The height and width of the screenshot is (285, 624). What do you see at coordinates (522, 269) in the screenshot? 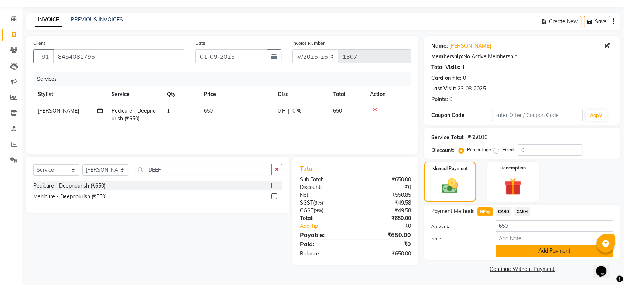
I see `a: Continue Without Payment` at bounding box center [522, 269].